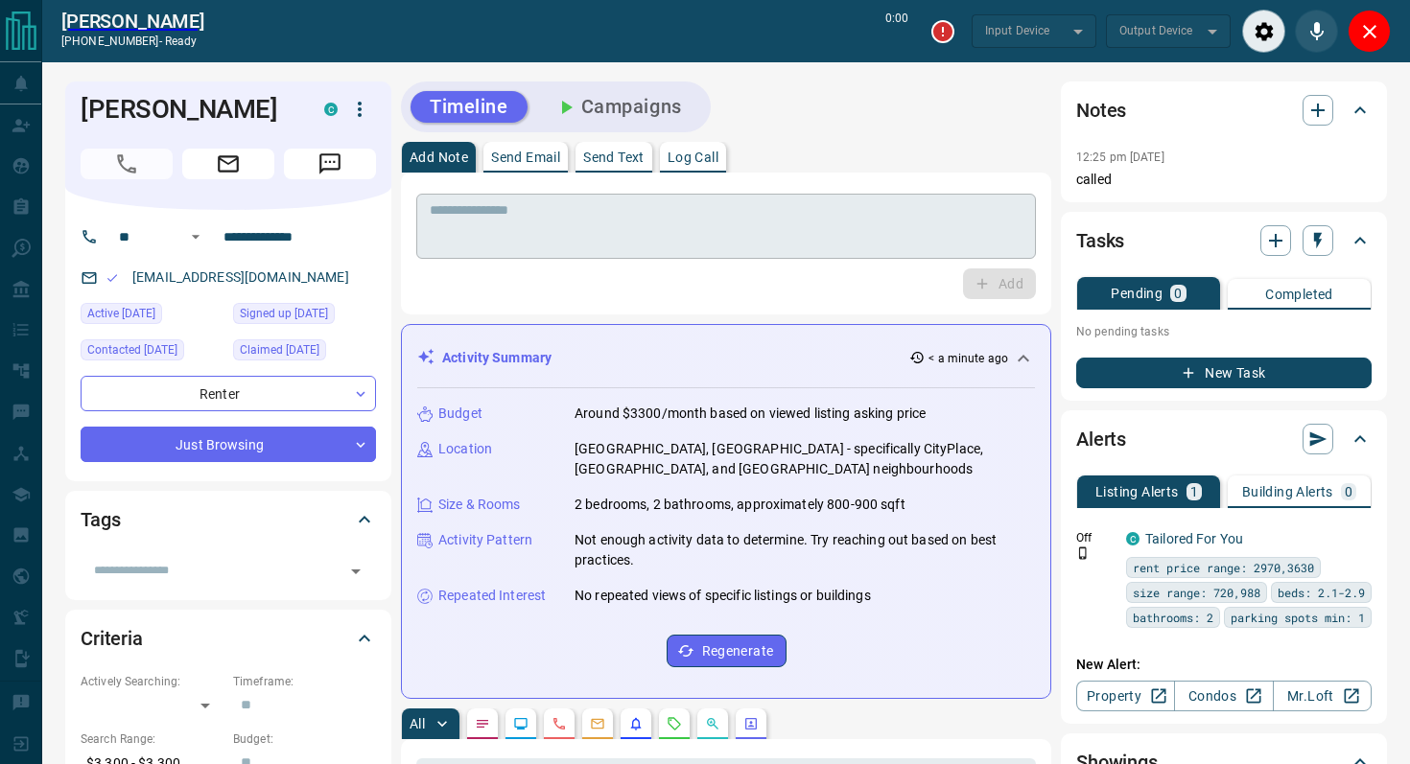 This screenshot has width=1410, height=764. What do you see at coordinates (897, 31) in the screenshot?
I see `p: 0:00` at bounding box center [897, 31].